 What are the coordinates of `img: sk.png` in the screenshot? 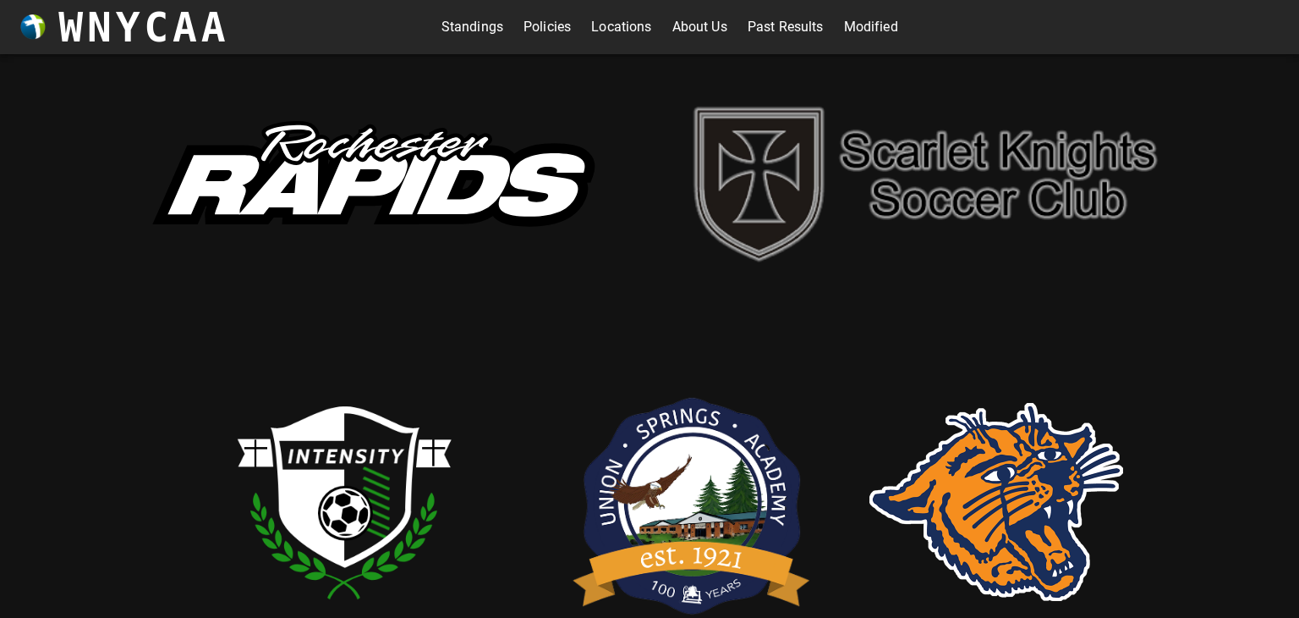 It's located at (929, 182).